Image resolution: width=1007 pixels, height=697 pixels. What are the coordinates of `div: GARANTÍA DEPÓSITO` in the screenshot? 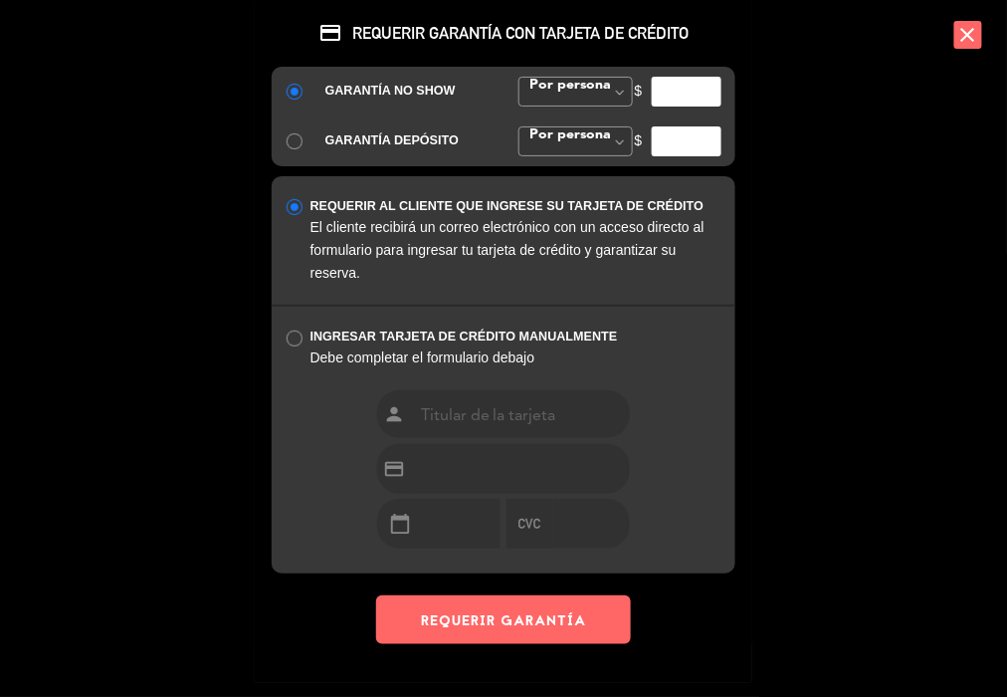 It's located at (407, 140).